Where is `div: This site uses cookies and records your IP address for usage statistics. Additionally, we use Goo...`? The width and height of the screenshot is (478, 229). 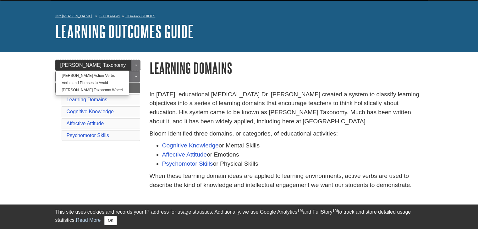 div: This site uses cookies and records your IP address for usage statistics. Additionally, we use Goo... is located at coordinates (239, 217).